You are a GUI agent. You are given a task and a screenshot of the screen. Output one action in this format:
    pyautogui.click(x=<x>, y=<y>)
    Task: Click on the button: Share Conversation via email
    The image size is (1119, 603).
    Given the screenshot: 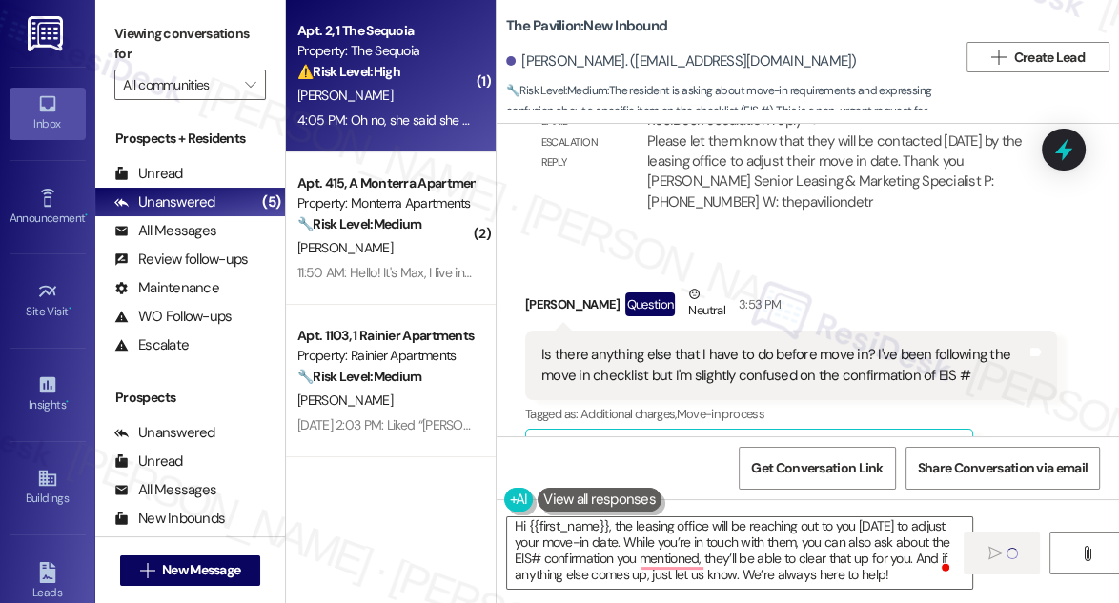 What is the action you would take?
    pyautogui.click(x=1002, y=468)
    